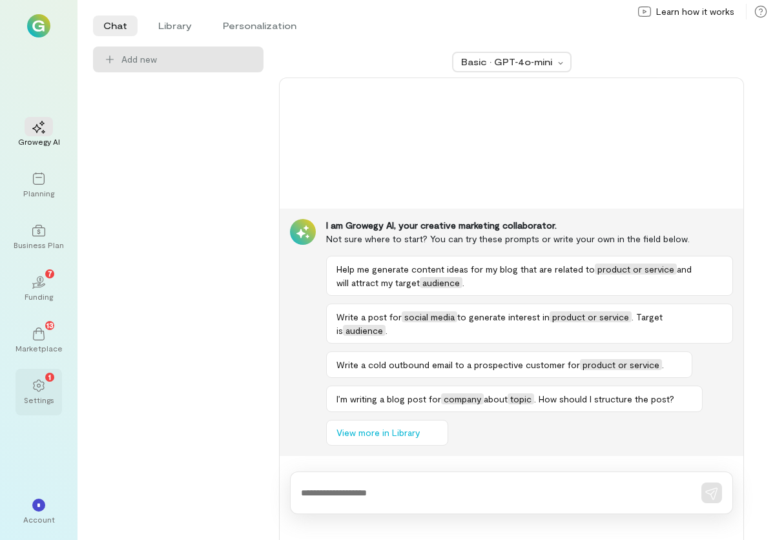  I want to click on a: Funding, so click(39, 289).